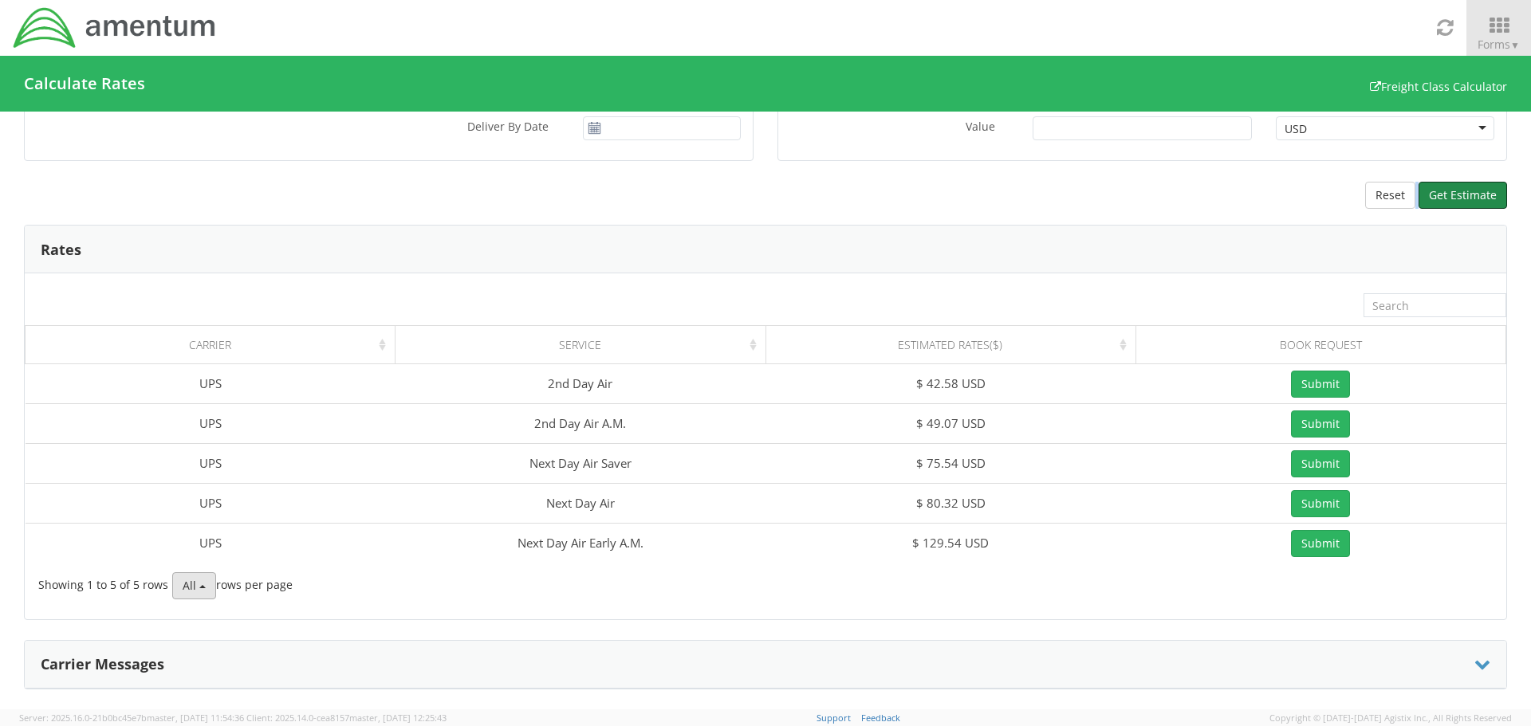 This screenshot has height=726, width=1531. I want to click on span: Showing 1 to 5 of 5 rows, so click(103, 585).